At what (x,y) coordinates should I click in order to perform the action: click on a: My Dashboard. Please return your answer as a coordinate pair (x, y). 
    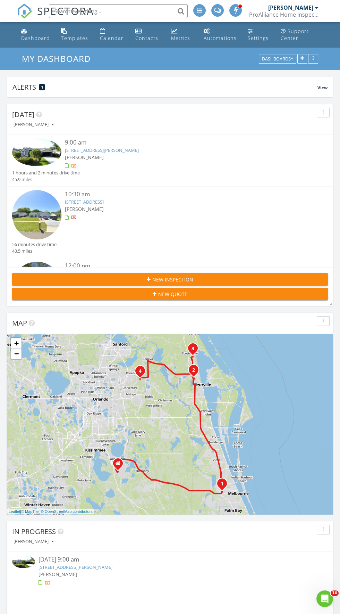
    Looking at the image, I should click on (59, 58).